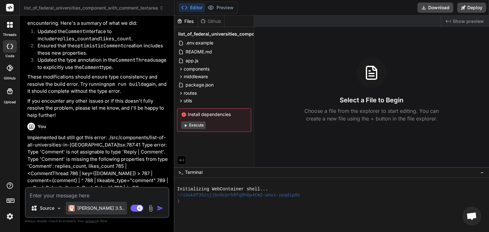  I want to click on img: Claude 3.5 Sonnet, so click(72, 208).